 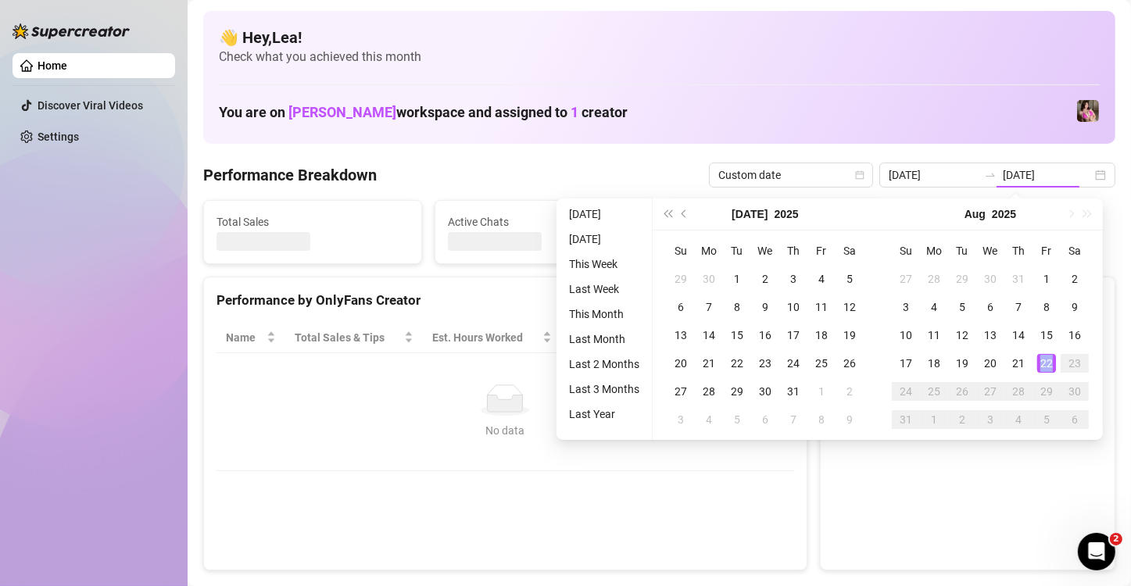 I want to click on span: Total Sales & Tips, so click(x=348, y=338).